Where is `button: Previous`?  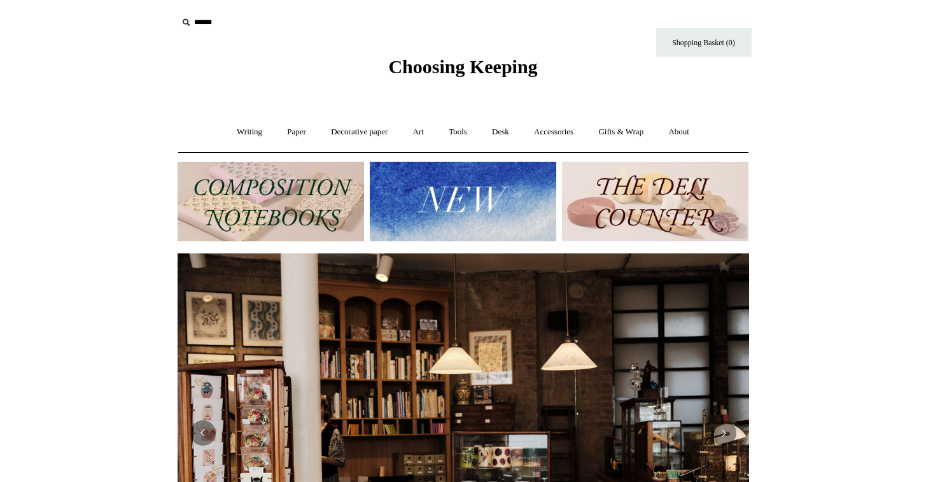 button: Previous is located at coordinates (203, 433).